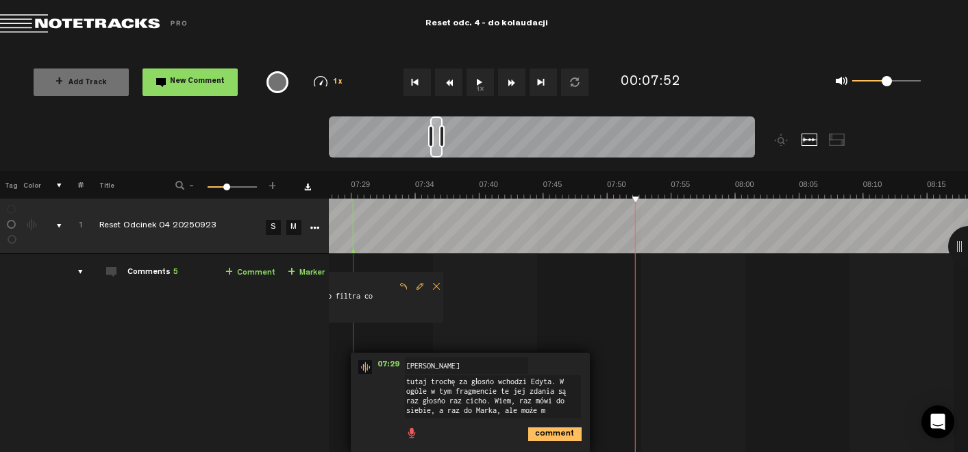 This screenshot has height=452, width=968. I want to click on button: Fast Forward, so click(512, 82).